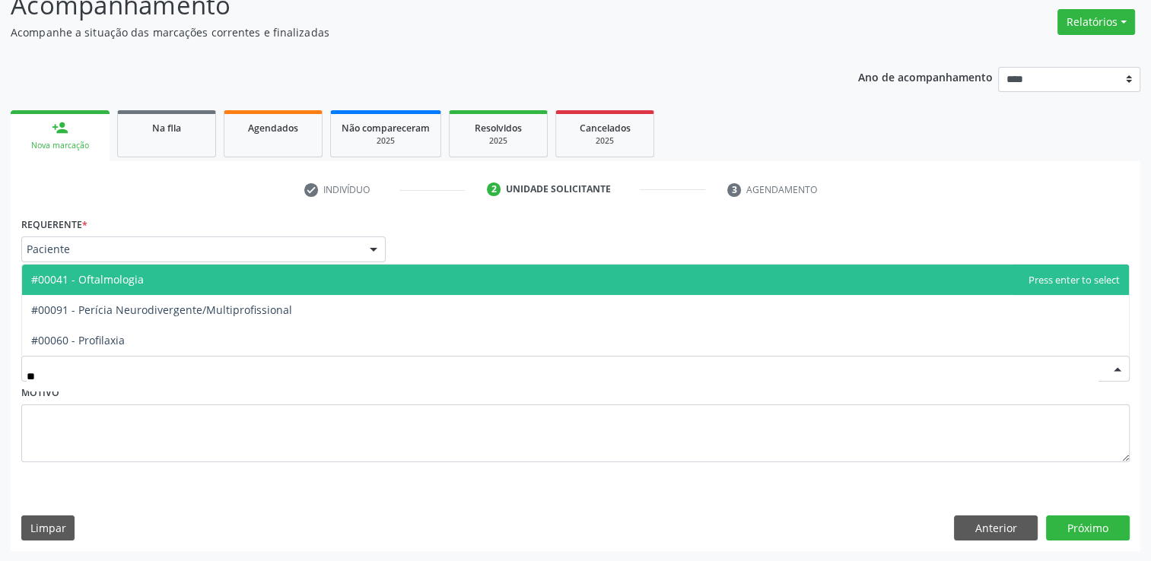  Describe the element at coordinates (78, 340) in the screenshot. I see `span: #00060 - Profilaxia` at that location.